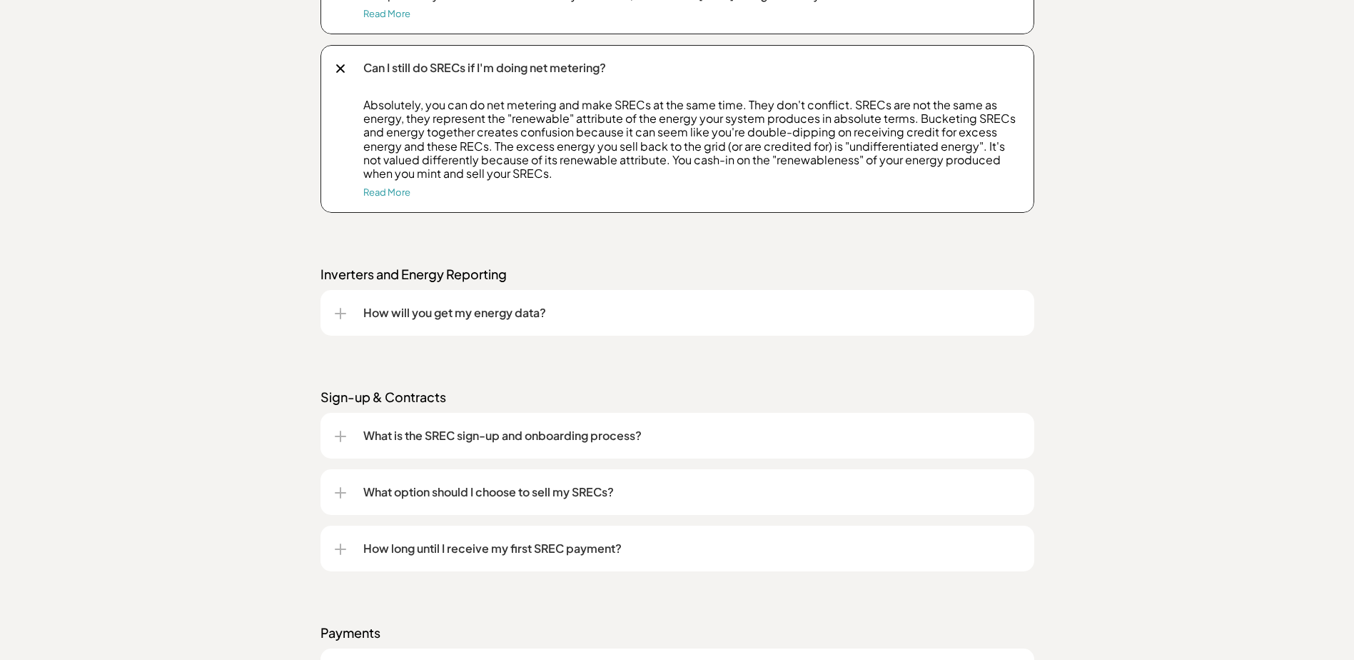 This screenshot has width=1354, height=660. Describe the element at coordinates (692, 138) in the screenshot. I see `p: Absolutely, you can do net metering and make SRECs at the same time. They don't conflict. SRECs a...` at that location.